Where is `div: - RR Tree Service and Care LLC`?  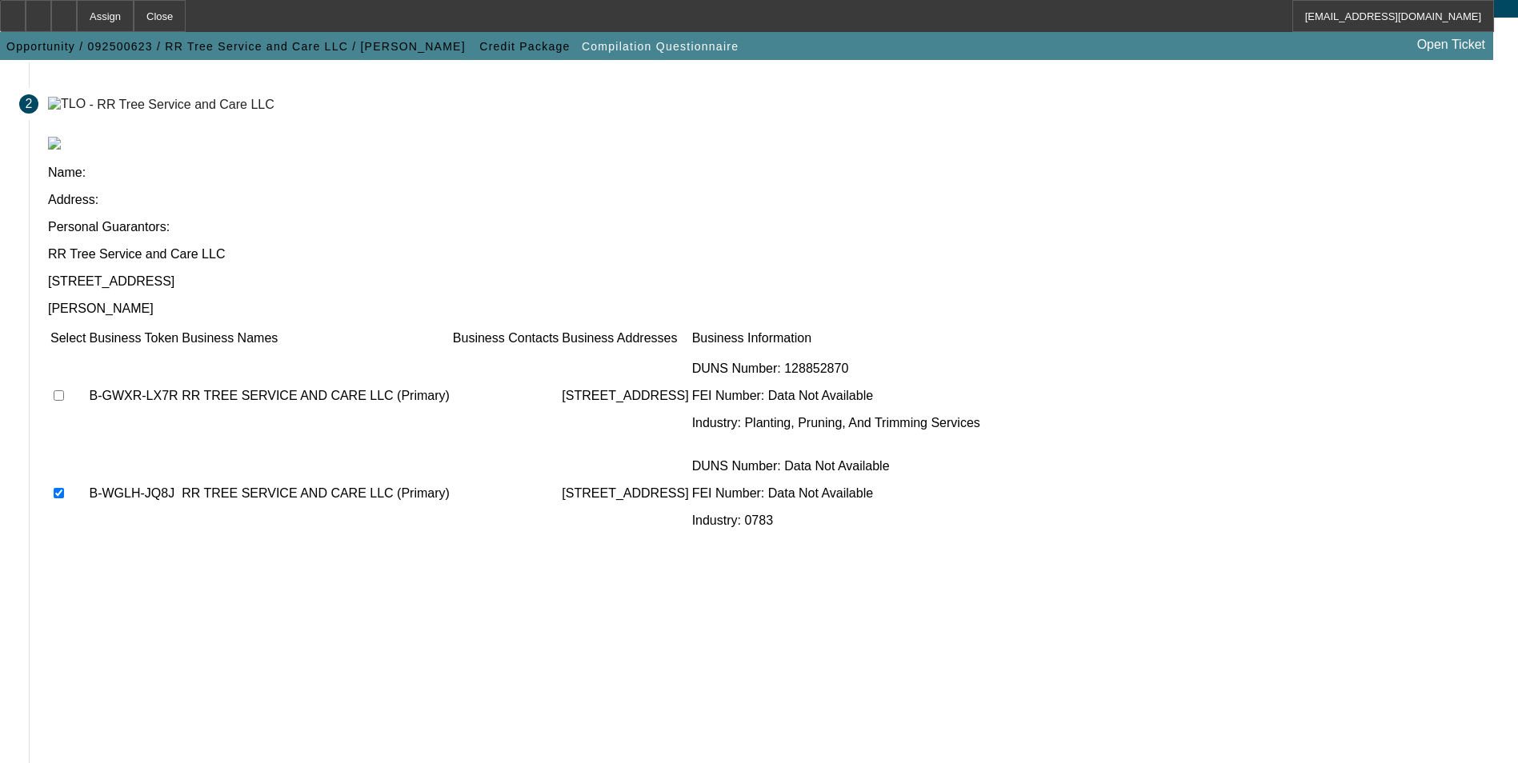
div: - RR Tree Service and Care LLC is located at coordinates (182, 103).